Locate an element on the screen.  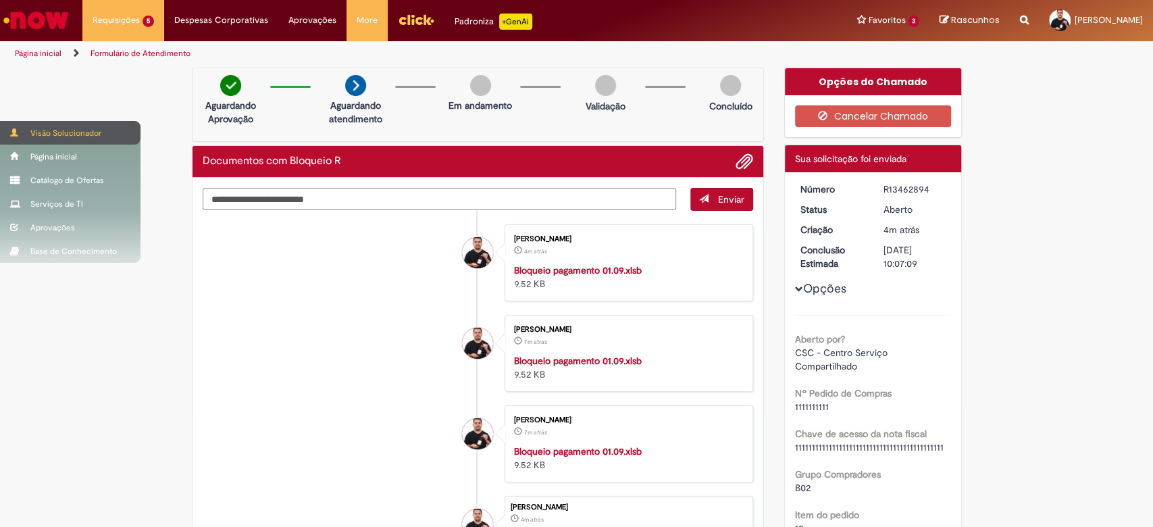
span: Favoritos is located at coordinates (886, 20).